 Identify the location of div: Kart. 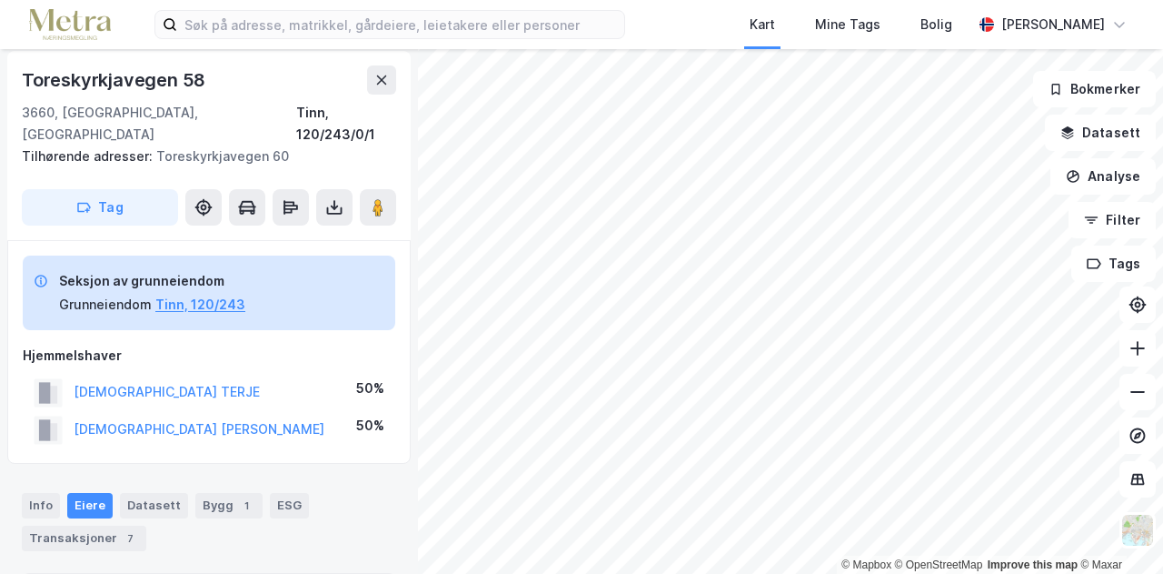
(763, 25).